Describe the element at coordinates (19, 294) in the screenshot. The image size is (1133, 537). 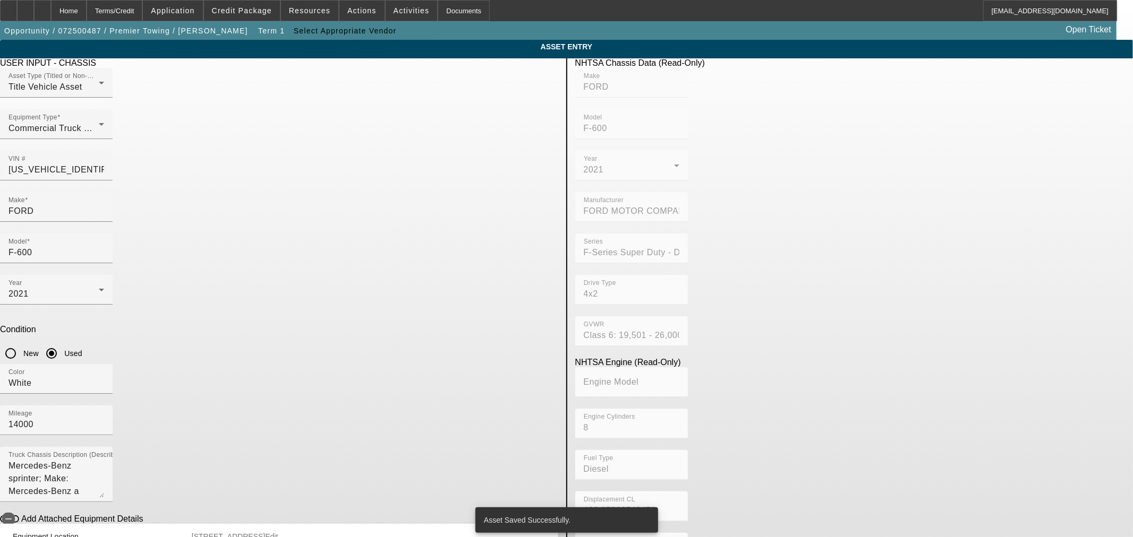
I see `span: 2021` at that location.